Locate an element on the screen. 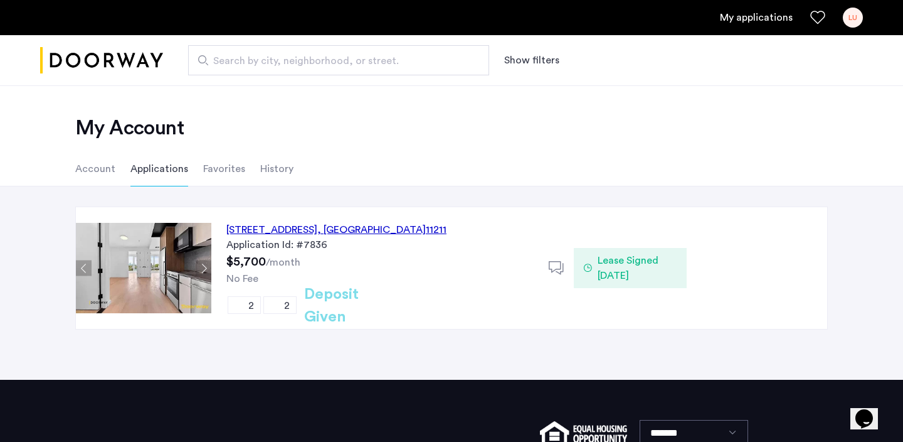  span: Search by city, neighborhood, or street. is located at coordinates (334, 61).